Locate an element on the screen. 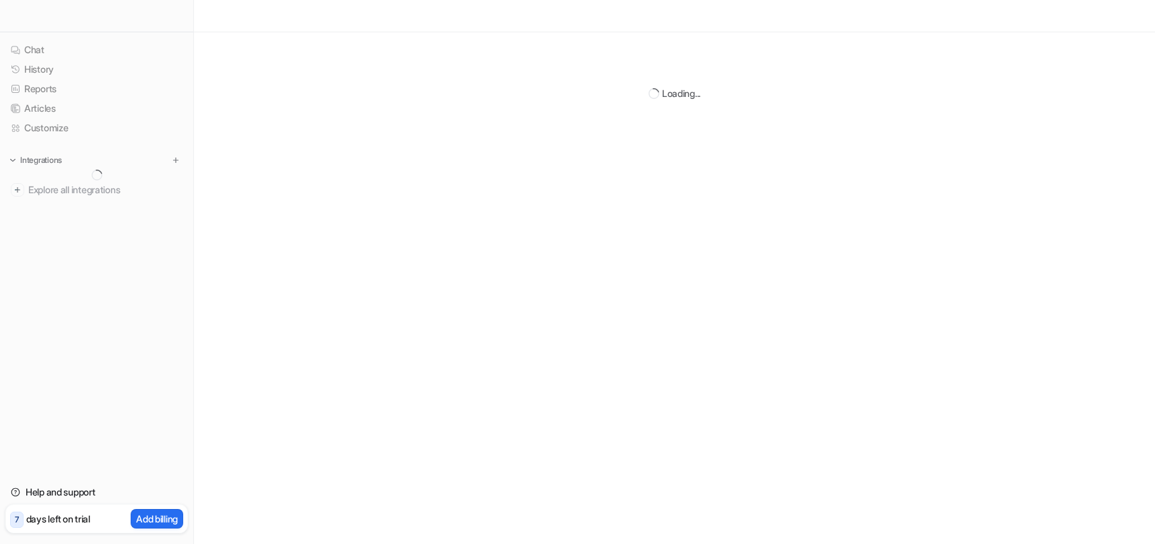  button: Add billing is located at coordinates (157, 519).